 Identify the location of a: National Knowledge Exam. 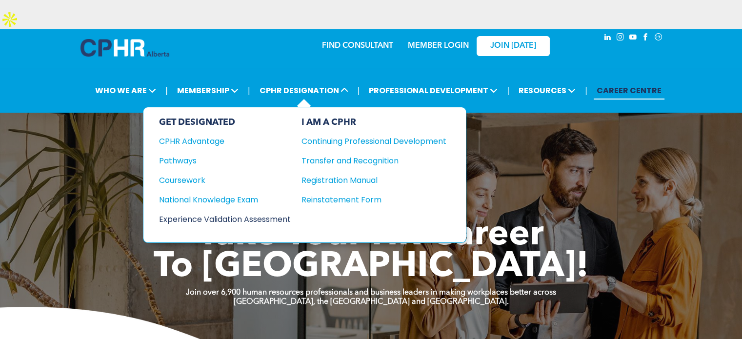
(225, 200).